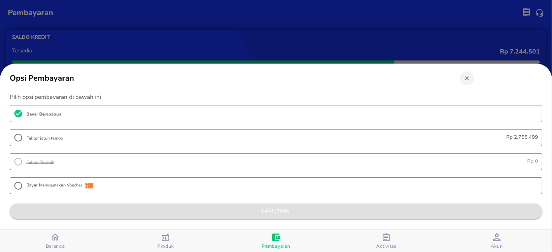  What do you see at coordinates (276, 211) in the screenshot?
I see `button: lanjutkan` at bounding box center [276, 211].